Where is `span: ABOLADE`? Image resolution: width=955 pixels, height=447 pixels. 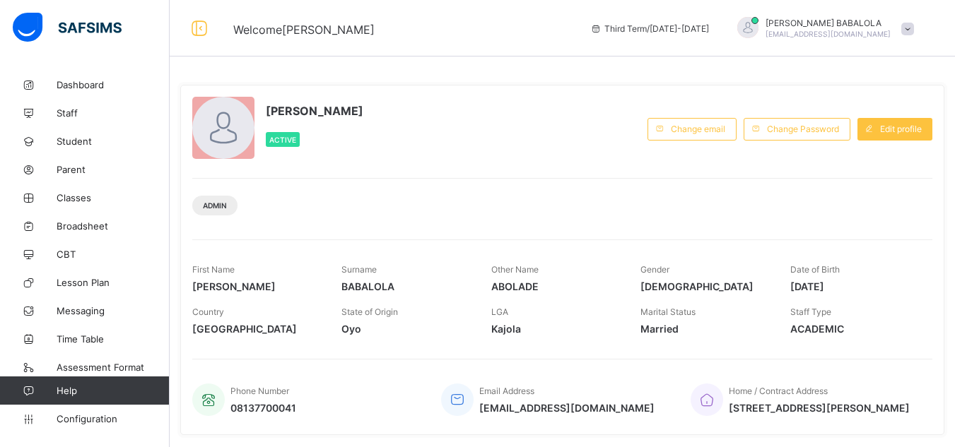 span: ABOLADE is located at coordinates (555, 286).